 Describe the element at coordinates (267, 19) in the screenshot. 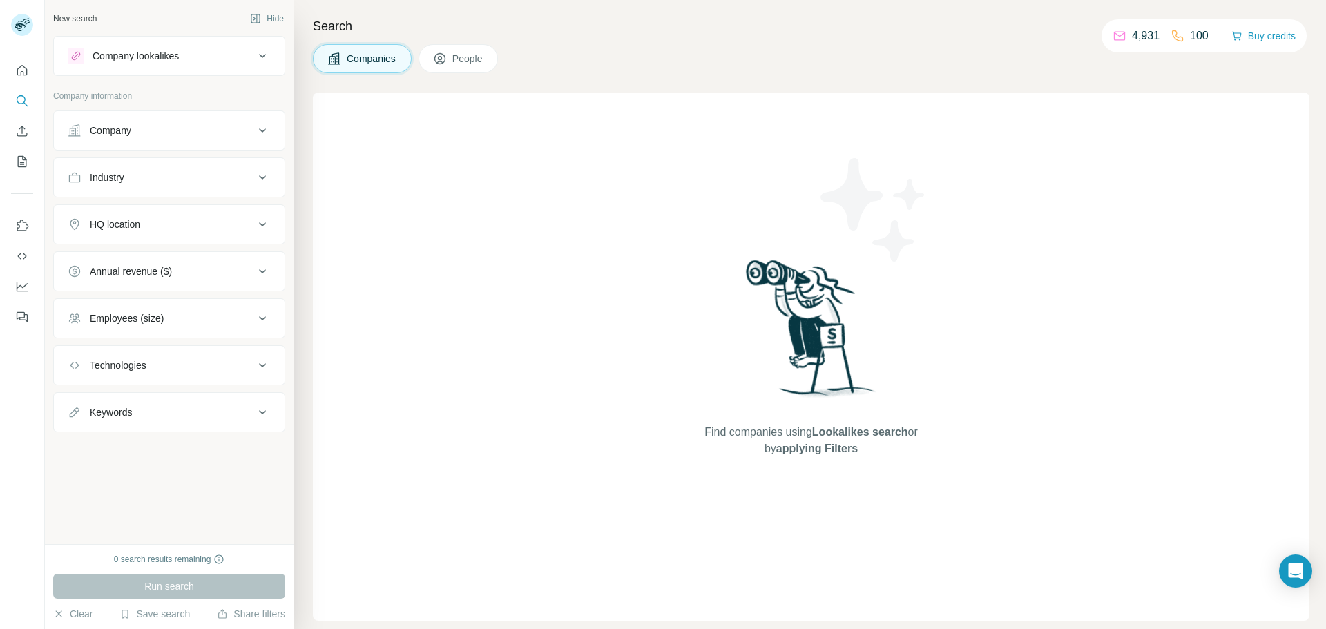

I see `button: Hide` at that location.